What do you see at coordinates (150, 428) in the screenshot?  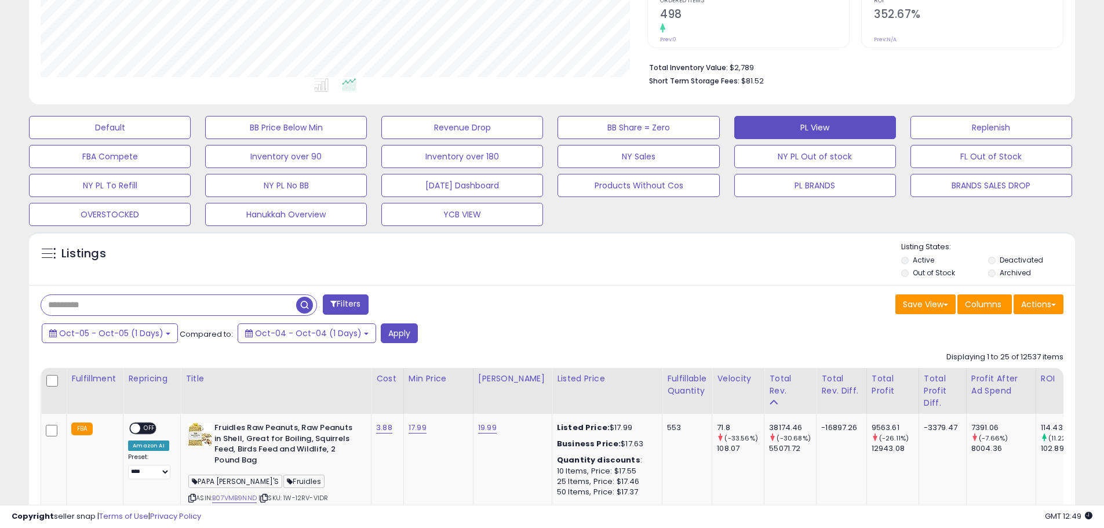 I see `span: OFF` at bounding box center [150, 428].